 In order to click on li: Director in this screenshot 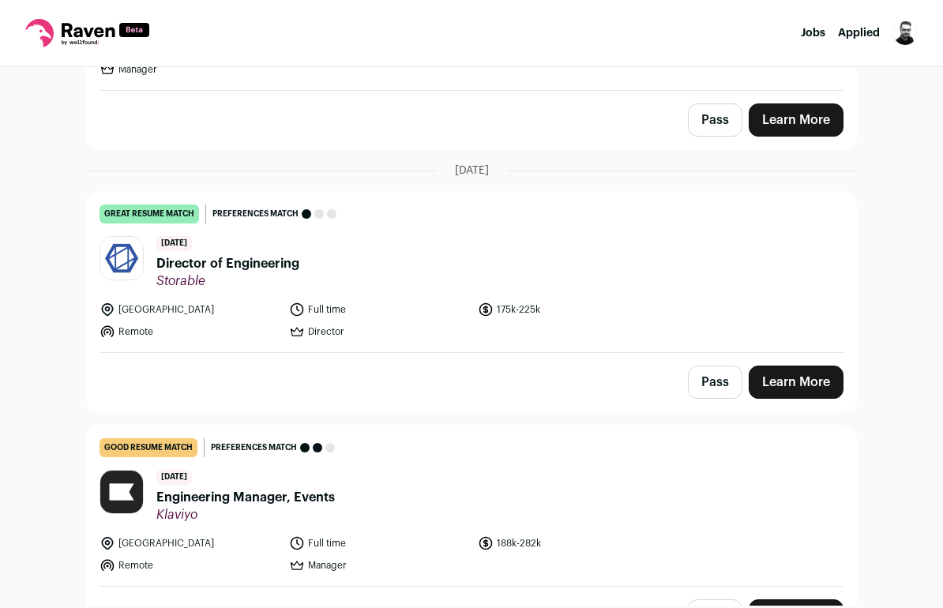, I will do `click(379, 332)`.